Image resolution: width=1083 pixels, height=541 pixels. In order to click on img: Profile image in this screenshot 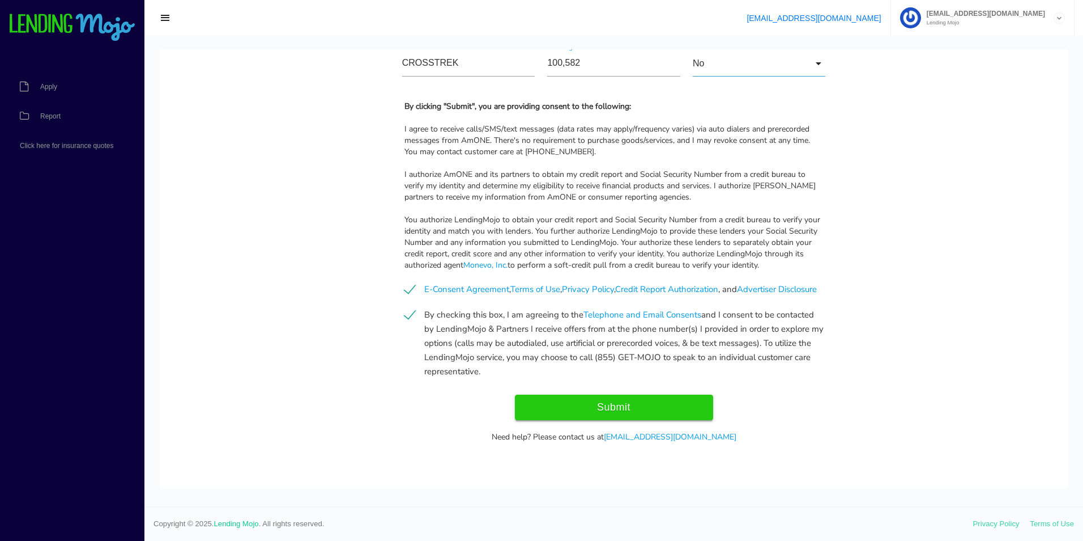, I will do `click(911, 18)`.